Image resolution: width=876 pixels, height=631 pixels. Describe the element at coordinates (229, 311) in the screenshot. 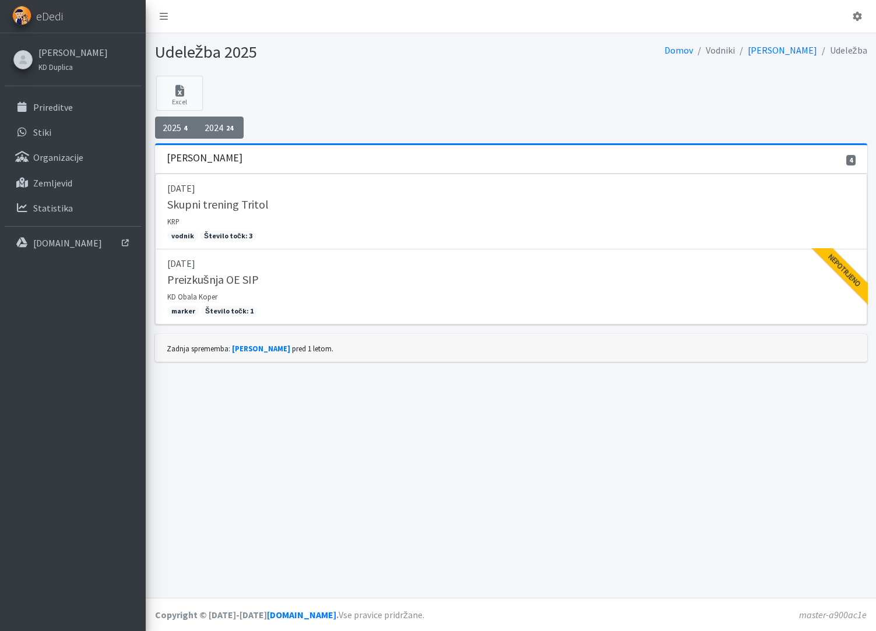

I see `span: Število točk: 1` at that location.